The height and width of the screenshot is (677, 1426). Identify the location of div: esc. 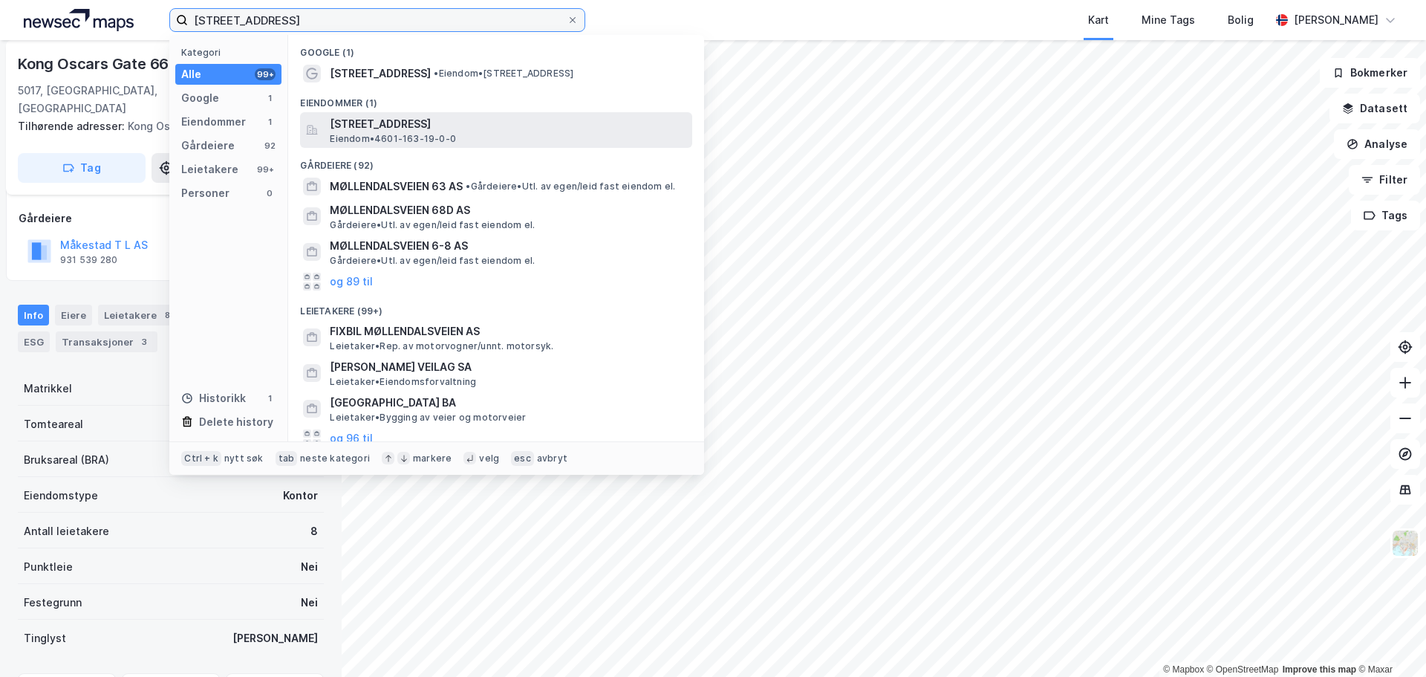
(522, 458).